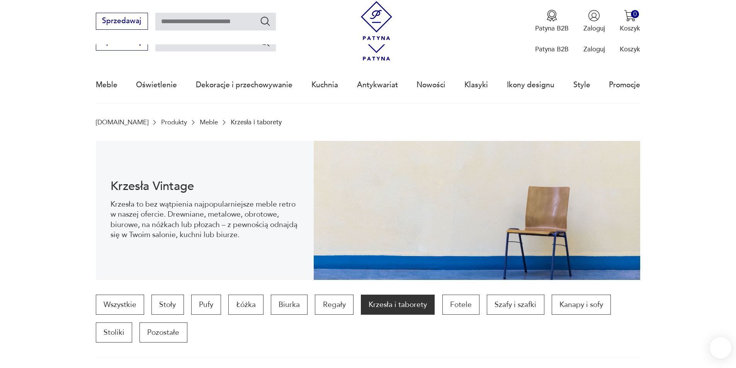  I want to click on a: Pozostałe, so click(163, 333).